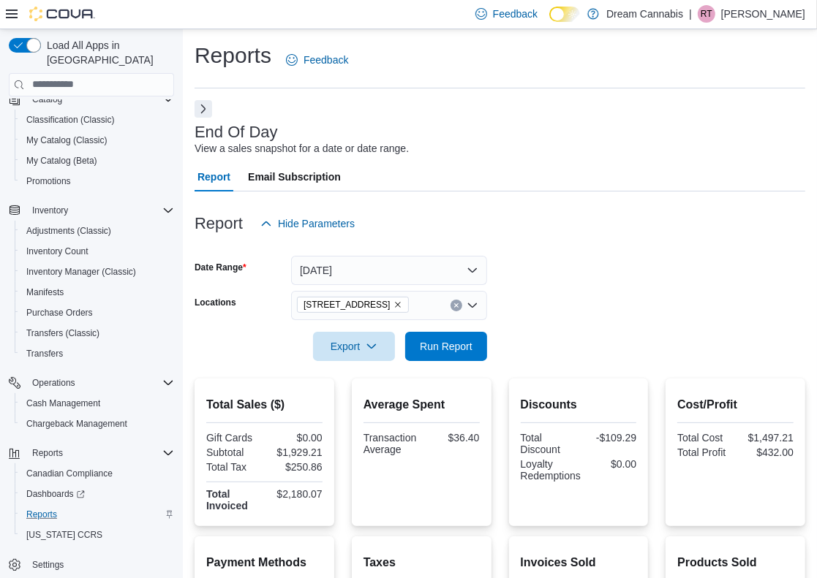 This screenshot has height=578, width=817. What do you see at coordinates (97, 140) in the screenshot?
I see `span: My Catalog (Classic)` at bounding box center [97, 140].